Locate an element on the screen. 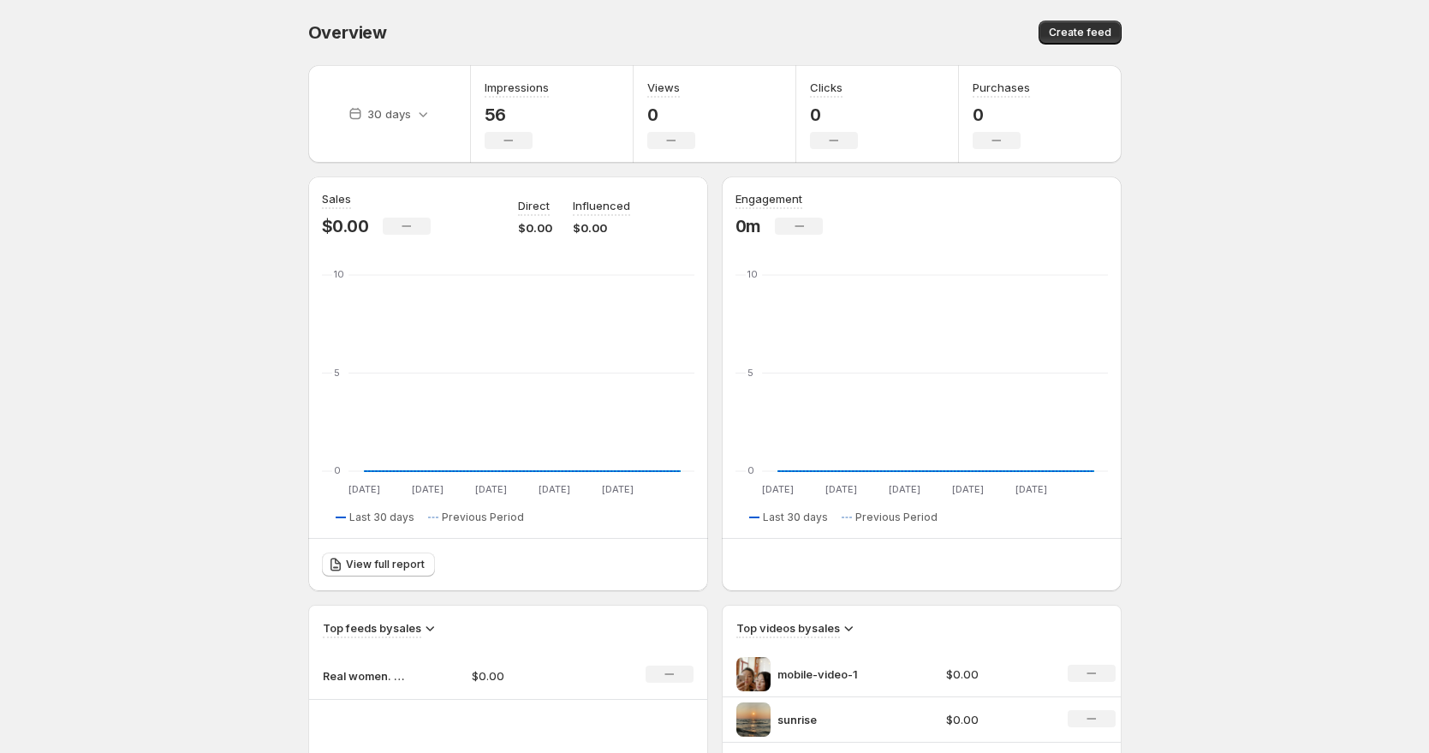  span: Create feed is located at coordinates (1080, 33).